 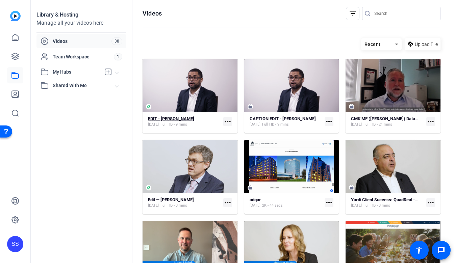 What do you see at coordinates (426, 44) in the screenshot?
I see `span: Upload File` at bounding box center [426, 44].